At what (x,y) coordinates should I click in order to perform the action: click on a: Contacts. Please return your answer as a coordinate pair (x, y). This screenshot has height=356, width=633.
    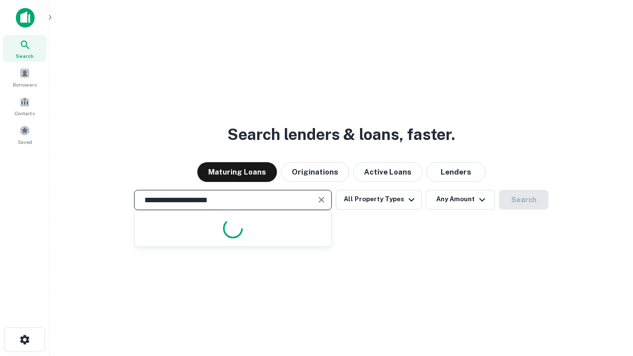
    Looking at the image, I should click on (25, 106).